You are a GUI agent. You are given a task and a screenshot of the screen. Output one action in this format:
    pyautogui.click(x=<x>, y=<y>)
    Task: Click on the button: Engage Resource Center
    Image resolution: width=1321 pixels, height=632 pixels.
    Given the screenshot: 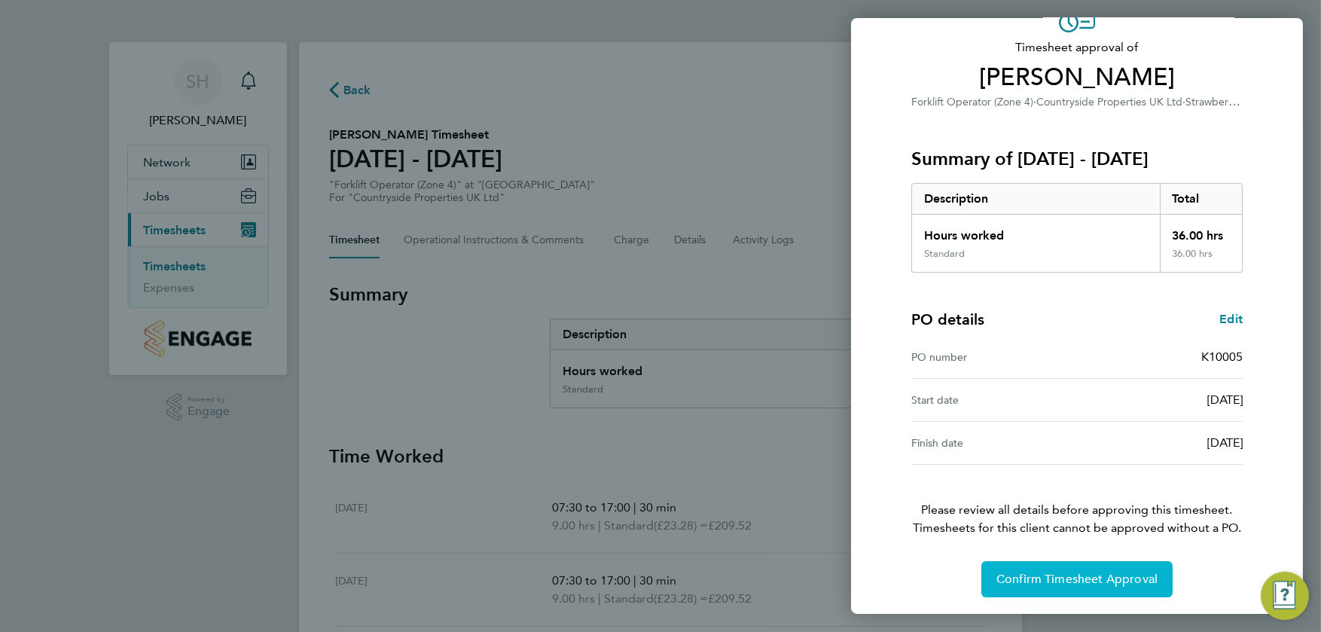 What is the action you would take?
    pyautogui.click(x=1285, y=596)
    